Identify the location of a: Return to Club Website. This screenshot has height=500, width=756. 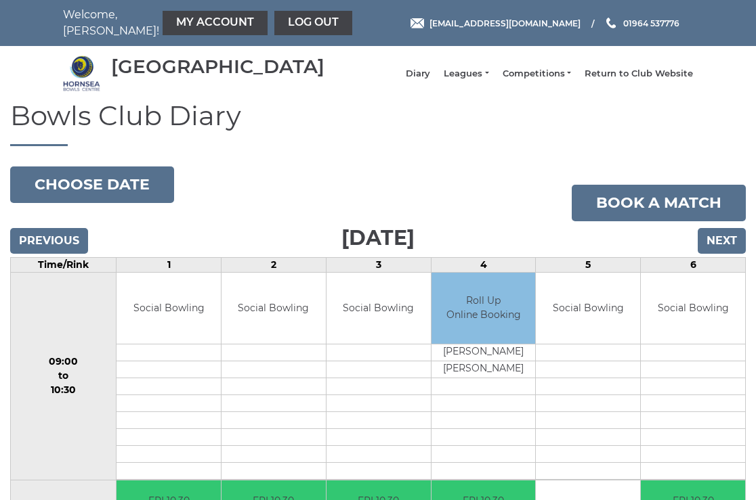
(639, 74).